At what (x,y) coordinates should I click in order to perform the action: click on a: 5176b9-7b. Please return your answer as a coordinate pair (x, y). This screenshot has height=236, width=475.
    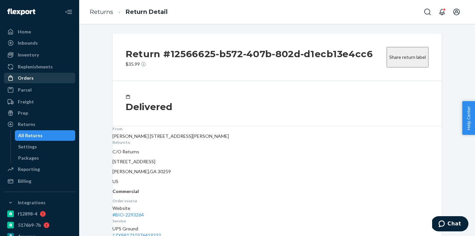
    Looking at the image, I should click on (40, 225).